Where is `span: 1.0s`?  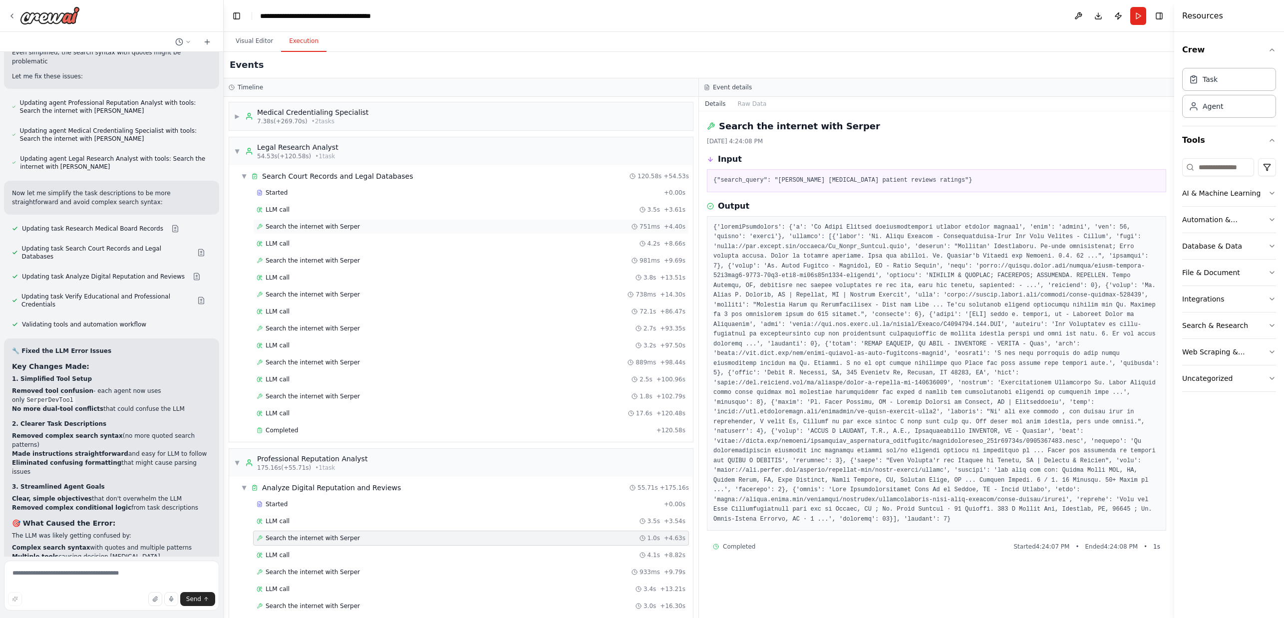
span: 1.0s is located at coordinates (654, 538).